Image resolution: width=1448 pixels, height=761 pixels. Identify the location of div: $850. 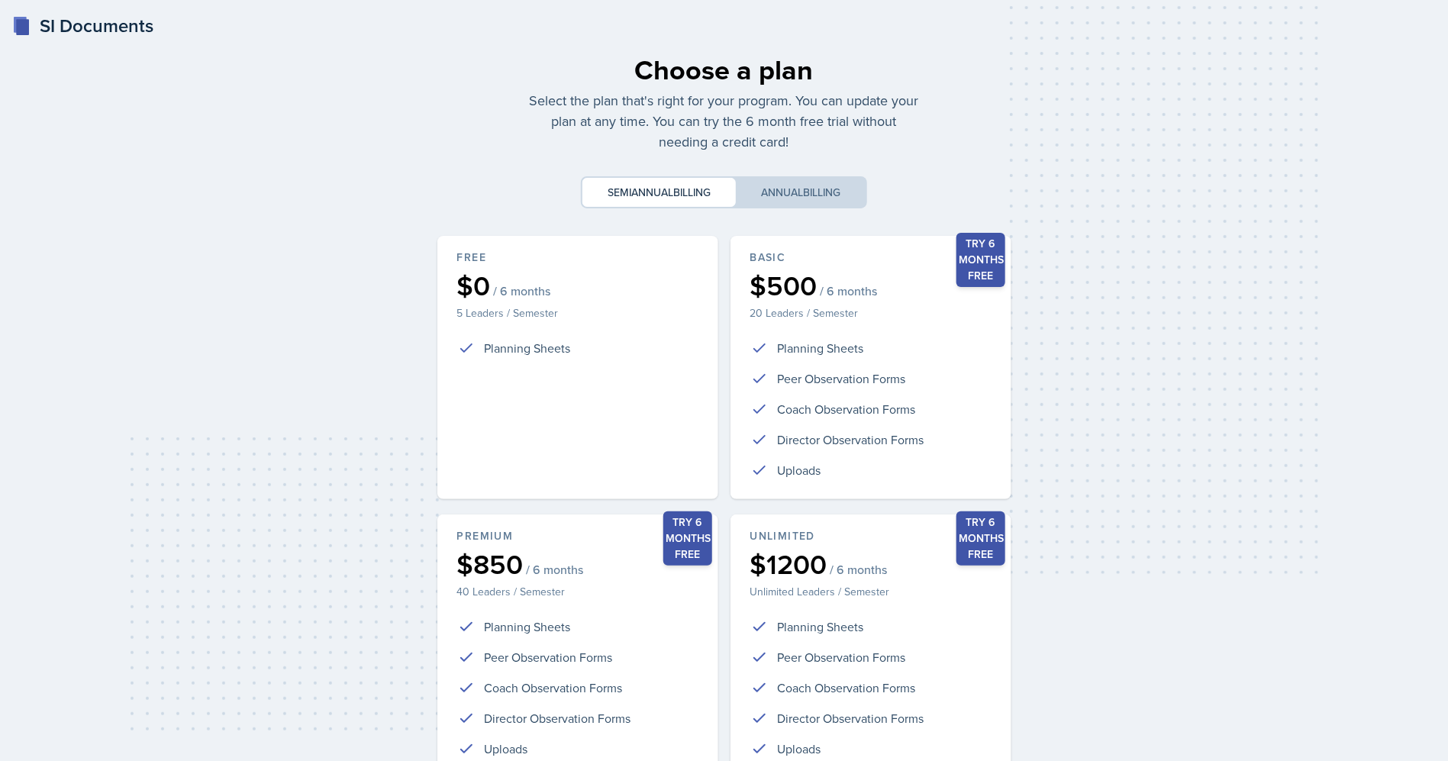
(578, 564).